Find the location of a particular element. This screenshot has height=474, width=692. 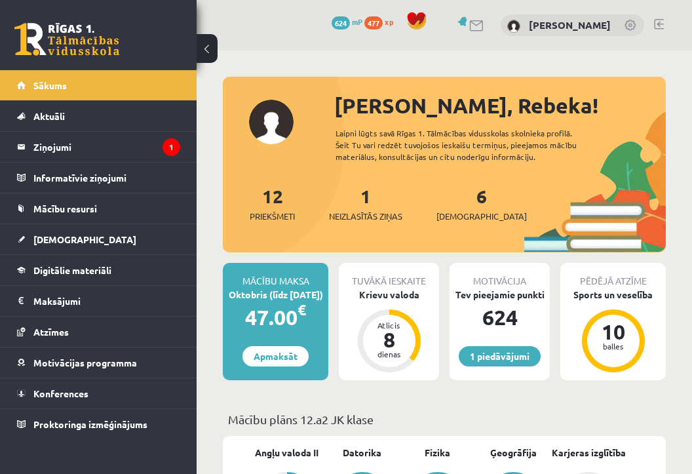

a: Angļu valoda II is located at coordinates (286, 452).